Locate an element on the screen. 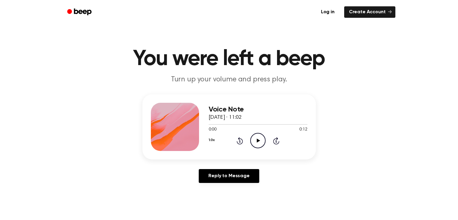 The width and height of the screenshot is (458, 220). a: Log in is located at coordinates (328, 12).